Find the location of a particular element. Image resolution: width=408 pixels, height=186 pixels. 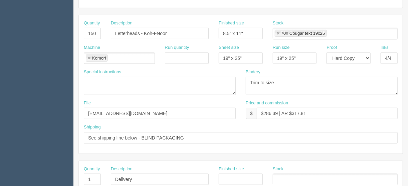

label: Run quantity is located at coordinates (177, 47).